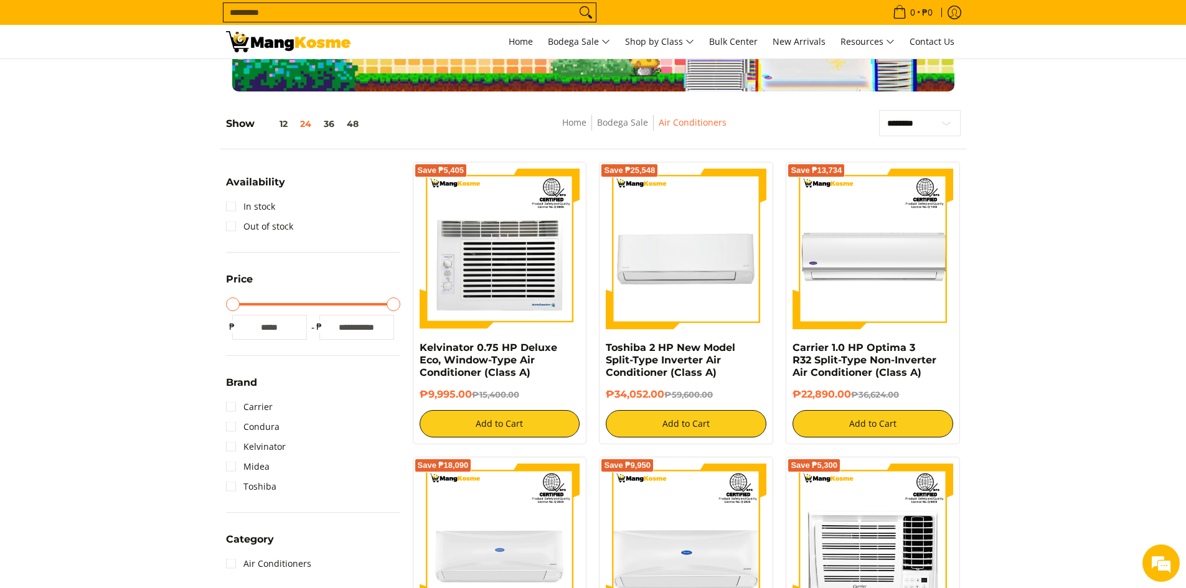 The height and width of the screenshot is (588, 1186). Describe the element at coordinates (864, 360) in the screenshot. I see `a: Carrier 1.0 HP Optima 3 R32 Split-Type Non-Inverter Air Conditioner (Class A)` at that location.